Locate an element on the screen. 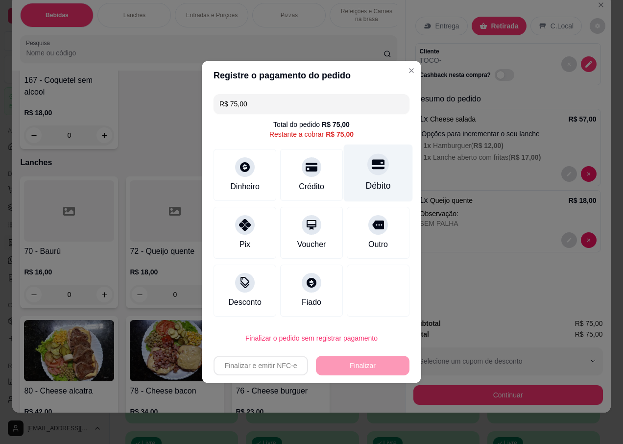  div: Desconto is located at coordinates (245, 302).